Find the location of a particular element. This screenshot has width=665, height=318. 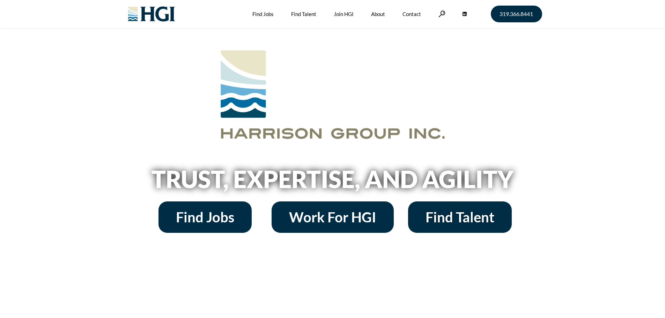

span: Find Jobs is located at coordinates (205, 217).